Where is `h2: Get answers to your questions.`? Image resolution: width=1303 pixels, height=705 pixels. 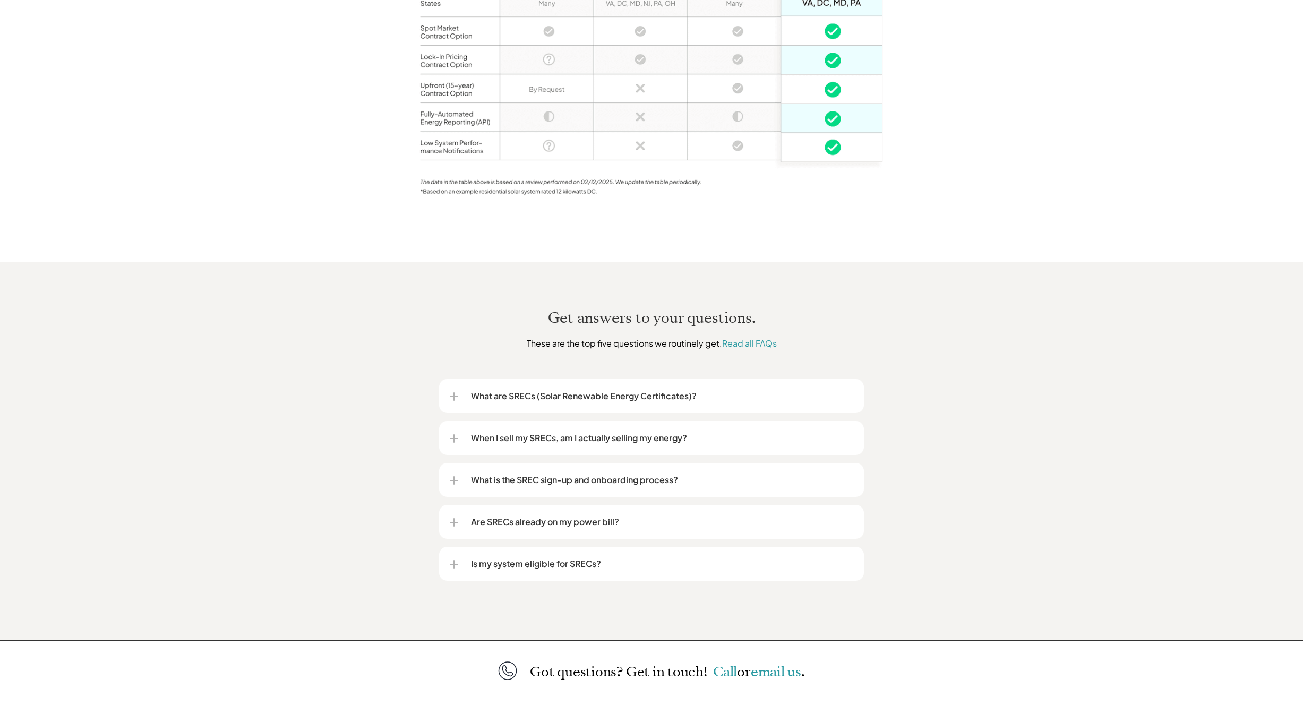 h2: Get answers to your questions. is located at coordinates (651, 318).